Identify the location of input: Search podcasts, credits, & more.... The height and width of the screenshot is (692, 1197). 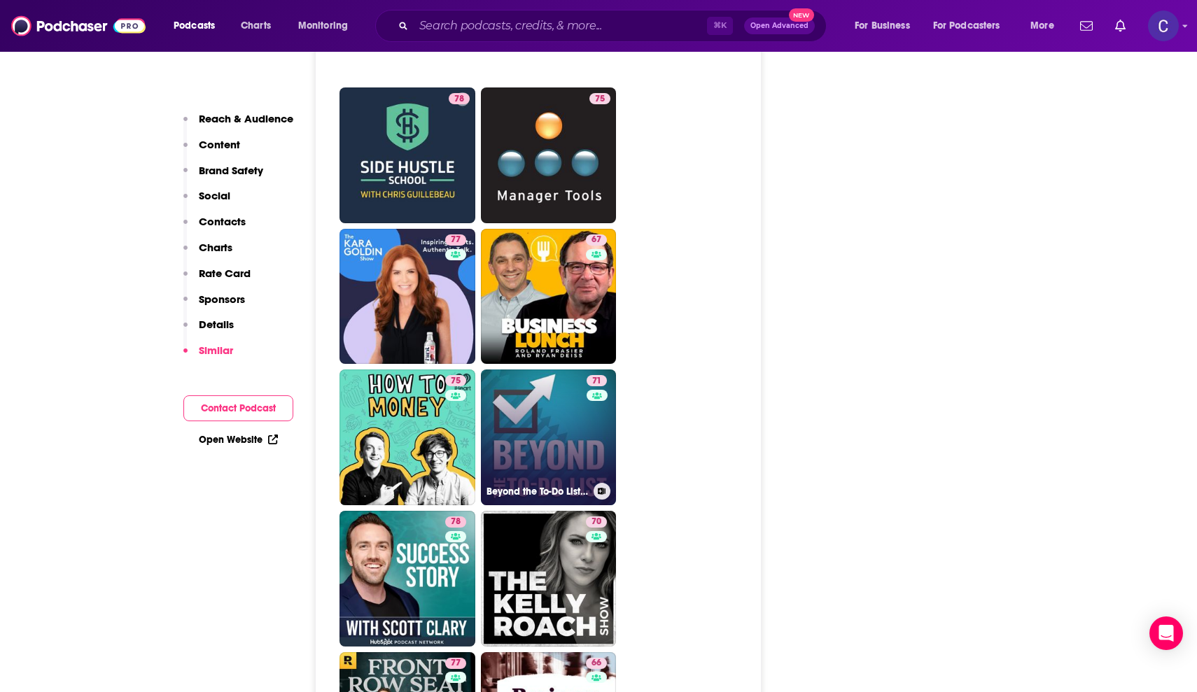
(560, 26).